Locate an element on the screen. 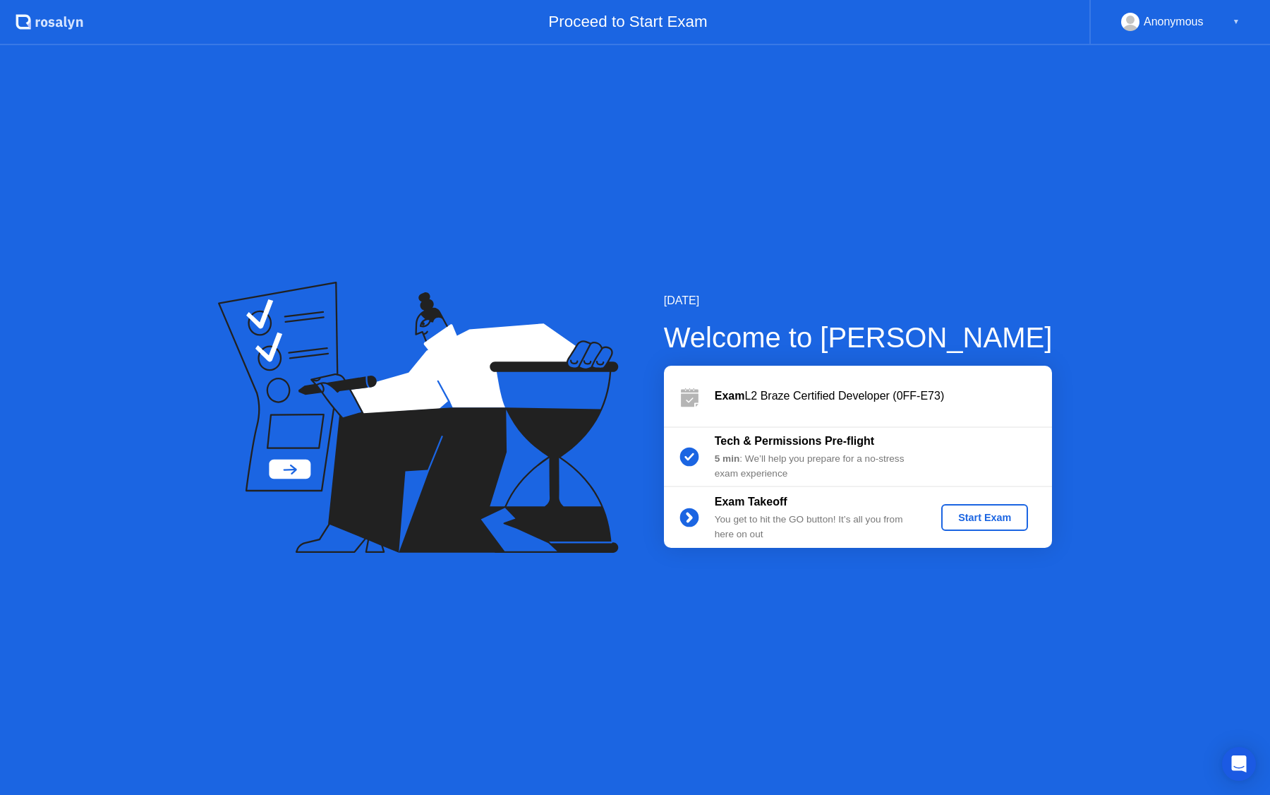  div: Open Intercom Messenger is located at coordinates (1239, 764).